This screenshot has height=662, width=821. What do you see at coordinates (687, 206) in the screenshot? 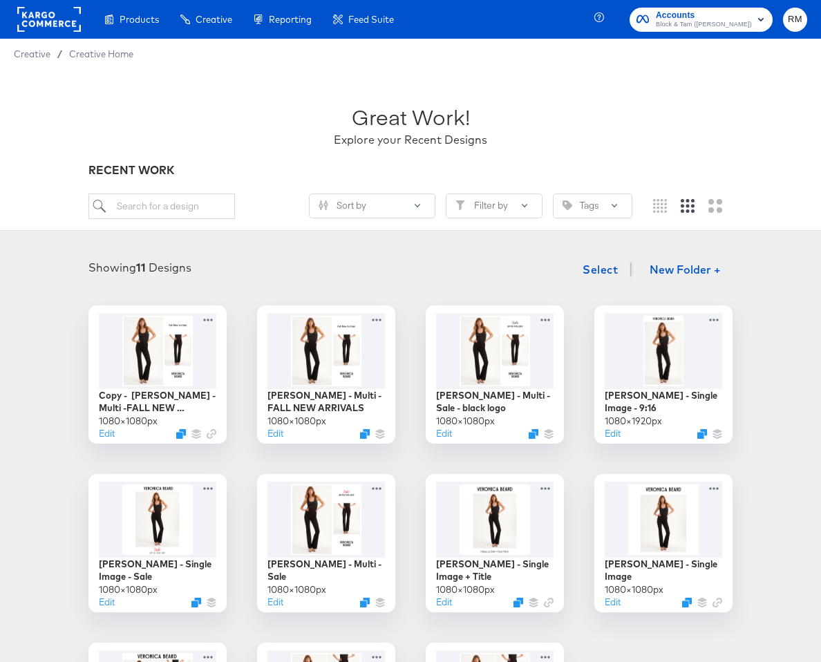
I see `svg: Medium grid` at bounding box center [687, 206].